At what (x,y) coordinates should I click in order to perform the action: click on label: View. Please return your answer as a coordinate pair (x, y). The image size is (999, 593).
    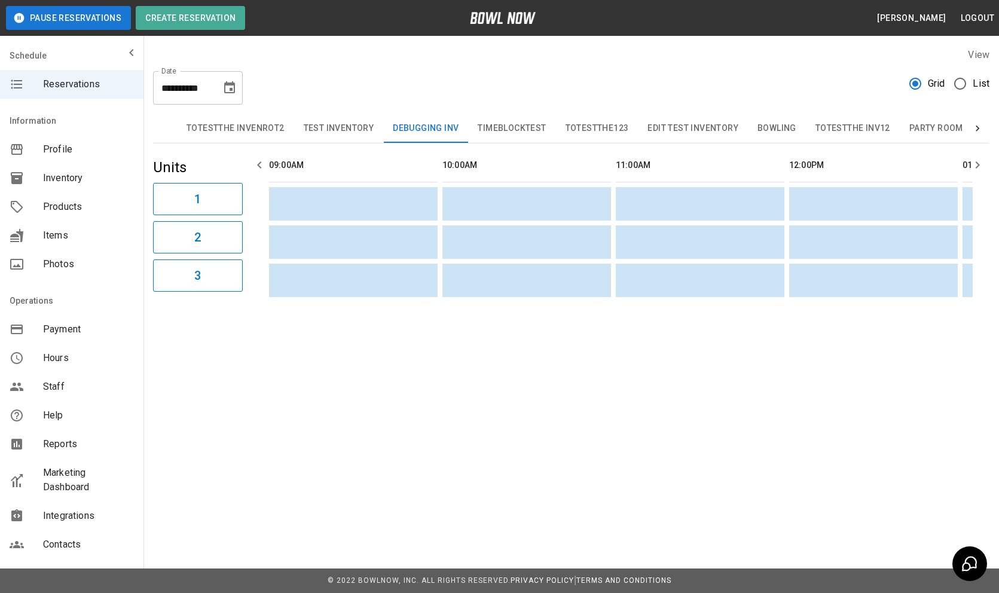
    Looking at the image, I should click on (979, 54).